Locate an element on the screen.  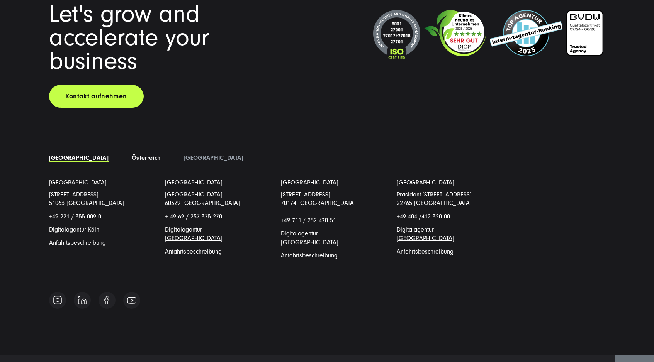
img: Follow us on Instagram is located at coordinates (58, 300).